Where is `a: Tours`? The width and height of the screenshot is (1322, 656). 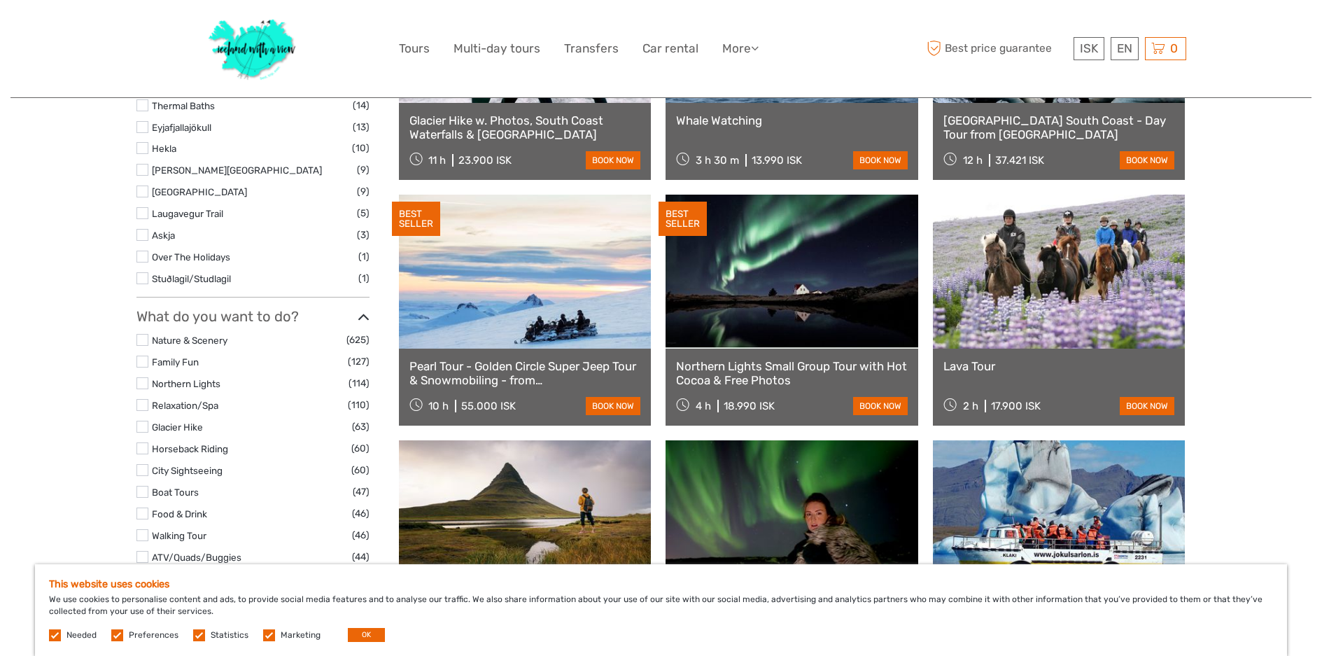
a: Tours is located at coordinates (414, 48).